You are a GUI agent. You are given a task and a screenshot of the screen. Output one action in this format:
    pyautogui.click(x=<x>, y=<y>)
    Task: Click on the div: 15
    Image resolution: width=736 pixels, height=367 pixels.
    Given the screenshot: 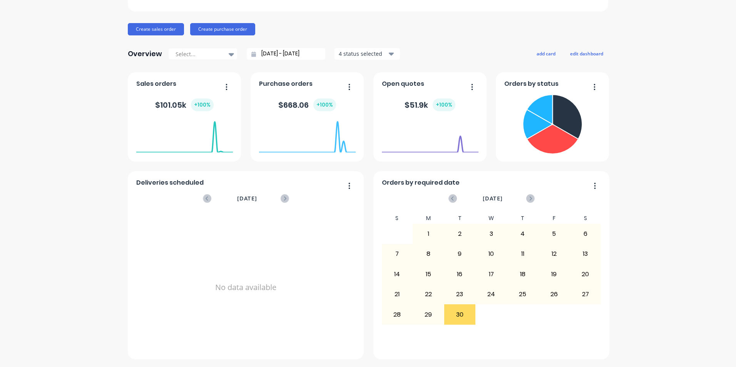 What is the action you would take?
    pyautogui.click(x=429, y=275)
    